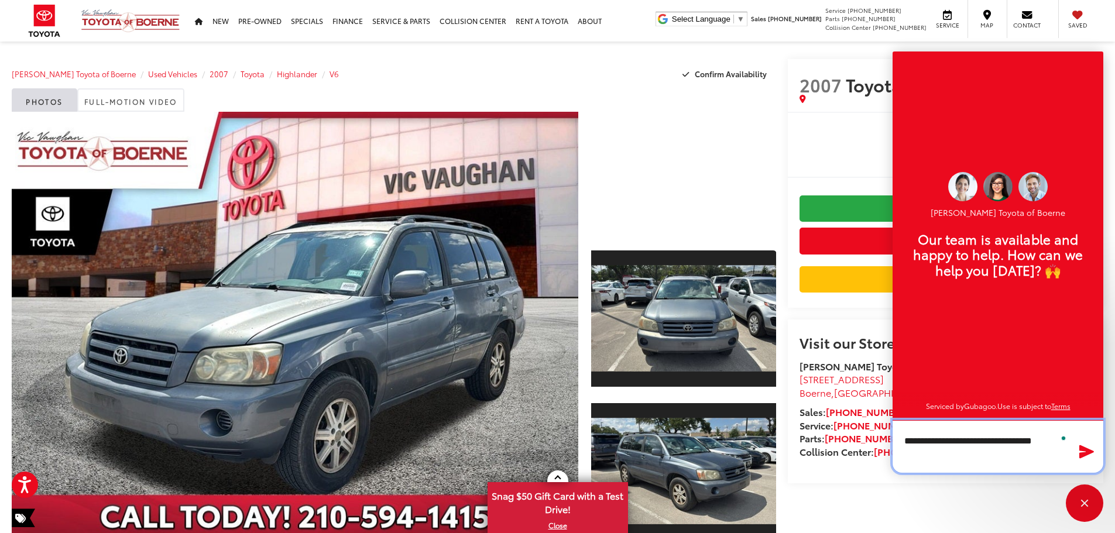  I want to click on span: Serviced by, so click(944, 406).